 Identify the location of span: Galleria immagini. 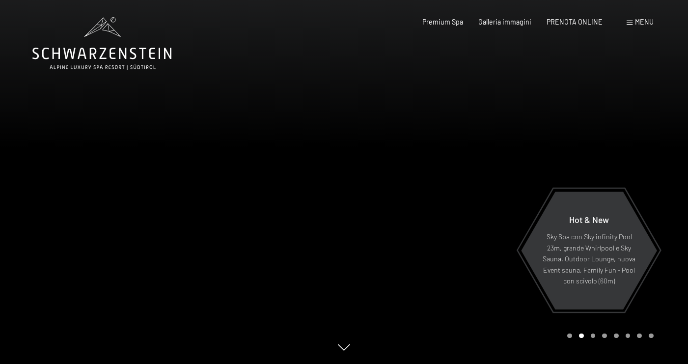
(505, 22).